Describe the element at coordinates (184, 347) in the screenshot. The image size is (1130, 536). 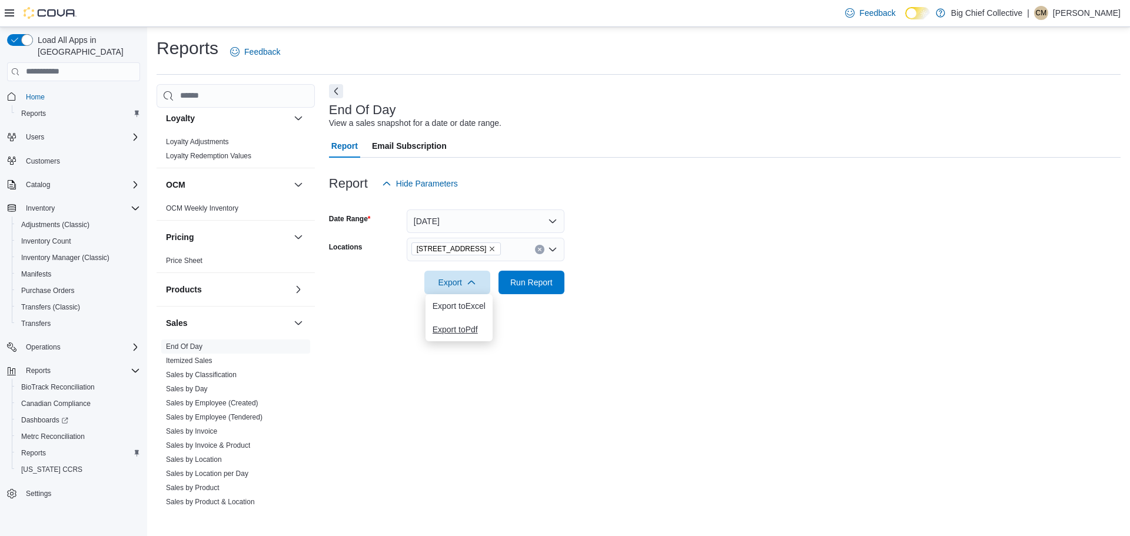
I see `span: End Of Day` at that location.